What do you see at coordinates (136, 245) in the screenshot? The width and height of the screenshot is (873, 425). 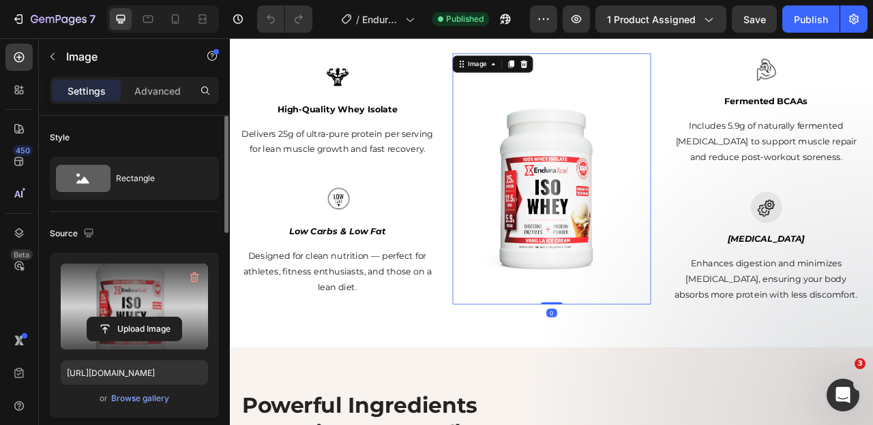 I see `i: Low Carbs & Low Fat` at bounding box center [136, 245].